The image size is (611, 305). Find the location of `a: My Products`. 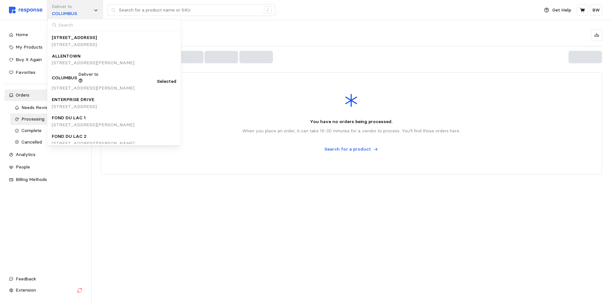

a: My Products is located at coordinates (46, 47).